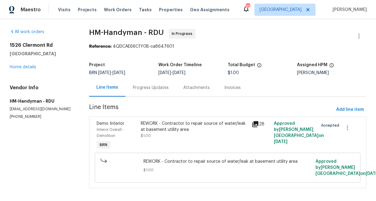 The width and height of the screenshot is (376, 201). Describe the element at coordinates (97, 65) in the screenshot. I see `h5: Project` at that location.